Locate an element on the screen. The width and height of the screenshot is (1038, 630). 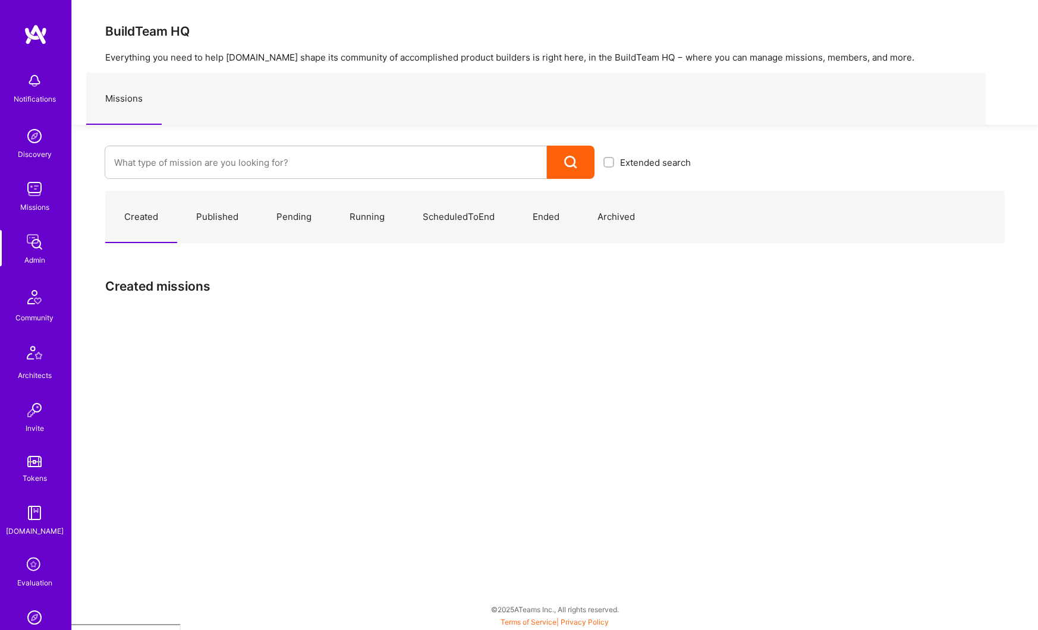
img: bell is located at coordinates (34, 81).